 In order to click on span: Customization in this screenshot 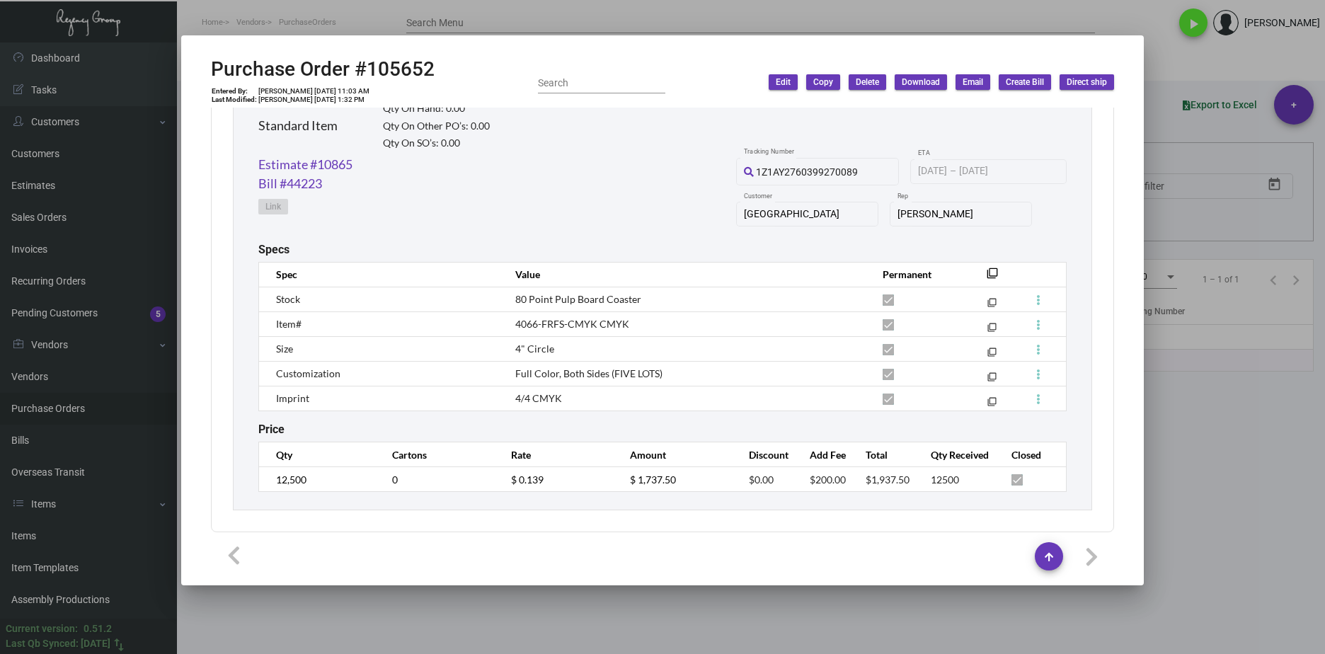, I will do `click(308, 373)`.